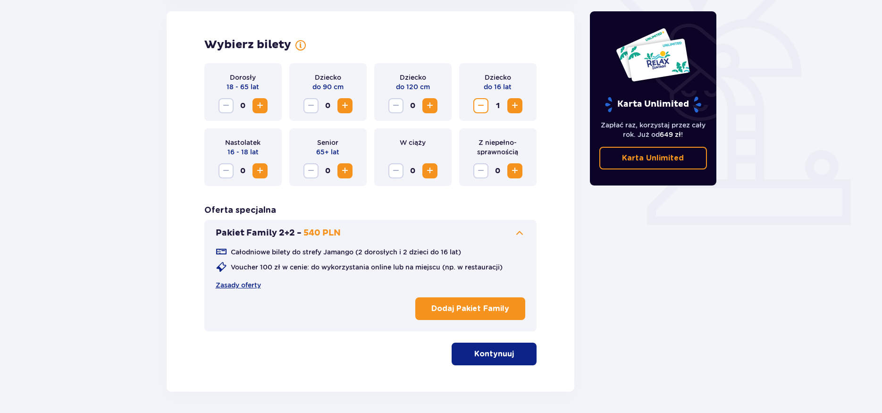 Image resolution: width=882 pixels, height=413 pixels. I want to click on p: Senior, so click(327, 142).